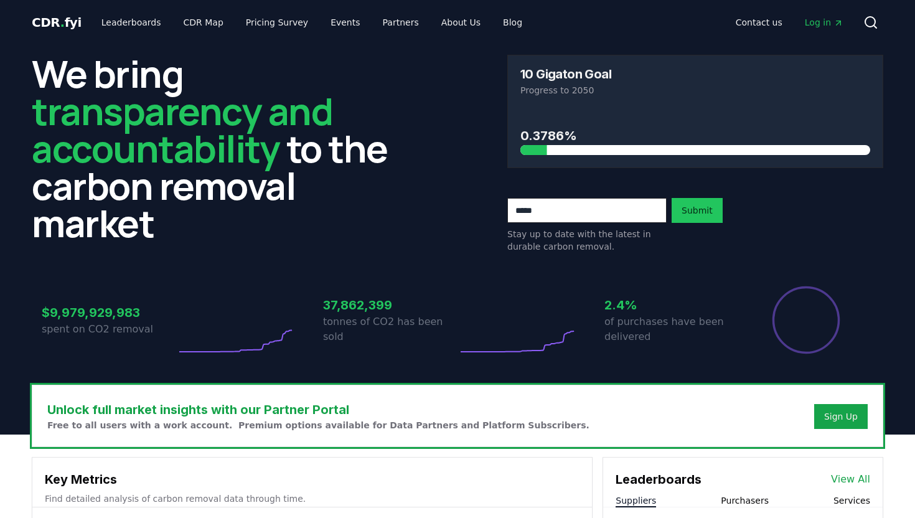 This screenshot has width=915, height=518. Describe the element at coordinates (672, 305) in the screenshot. I see `h3: 2.4%` at that location.